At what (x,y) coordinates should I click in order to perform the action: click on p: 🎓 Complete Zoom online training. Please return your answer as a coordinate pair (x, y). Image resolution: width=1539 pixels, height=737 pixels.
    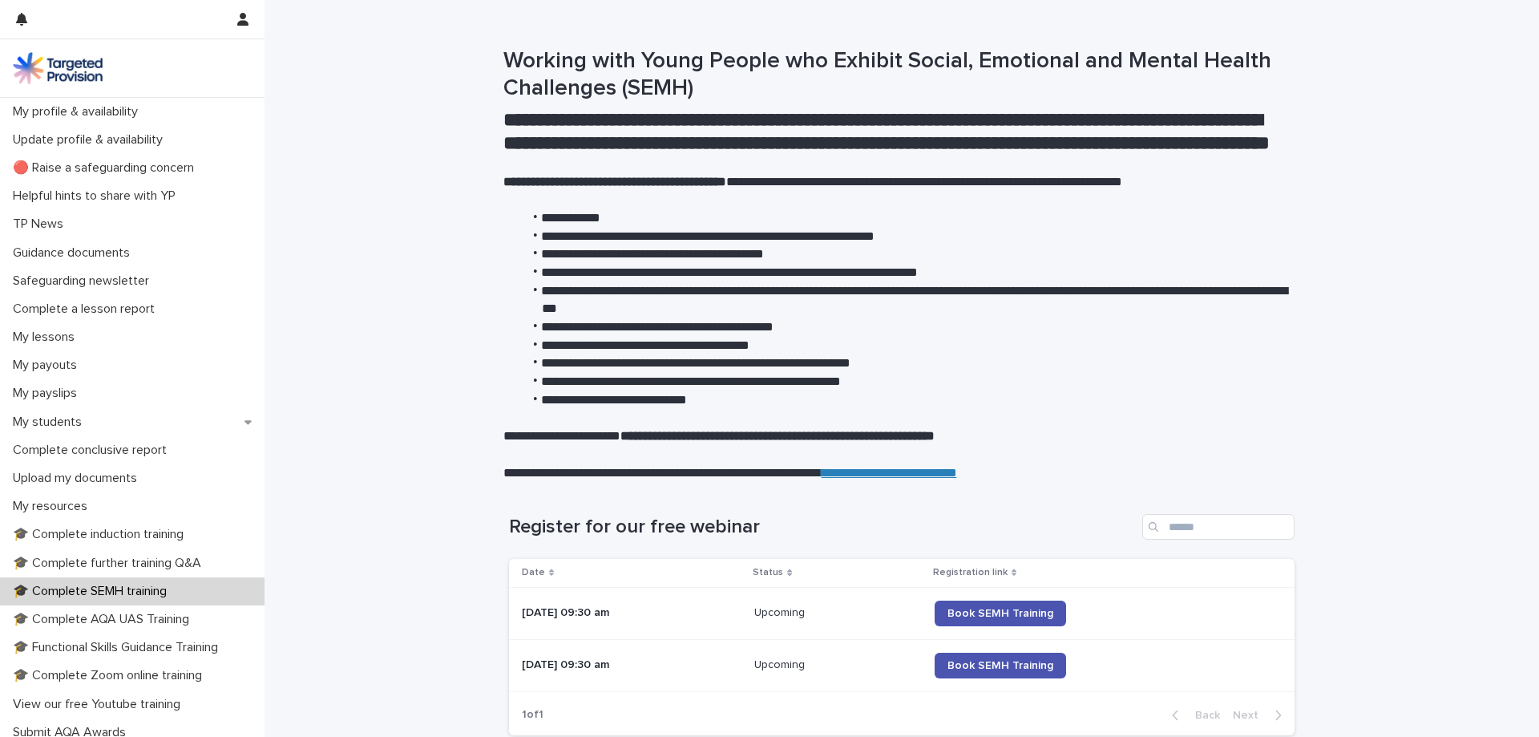
    Looking at the image, I should click on (111, 675).